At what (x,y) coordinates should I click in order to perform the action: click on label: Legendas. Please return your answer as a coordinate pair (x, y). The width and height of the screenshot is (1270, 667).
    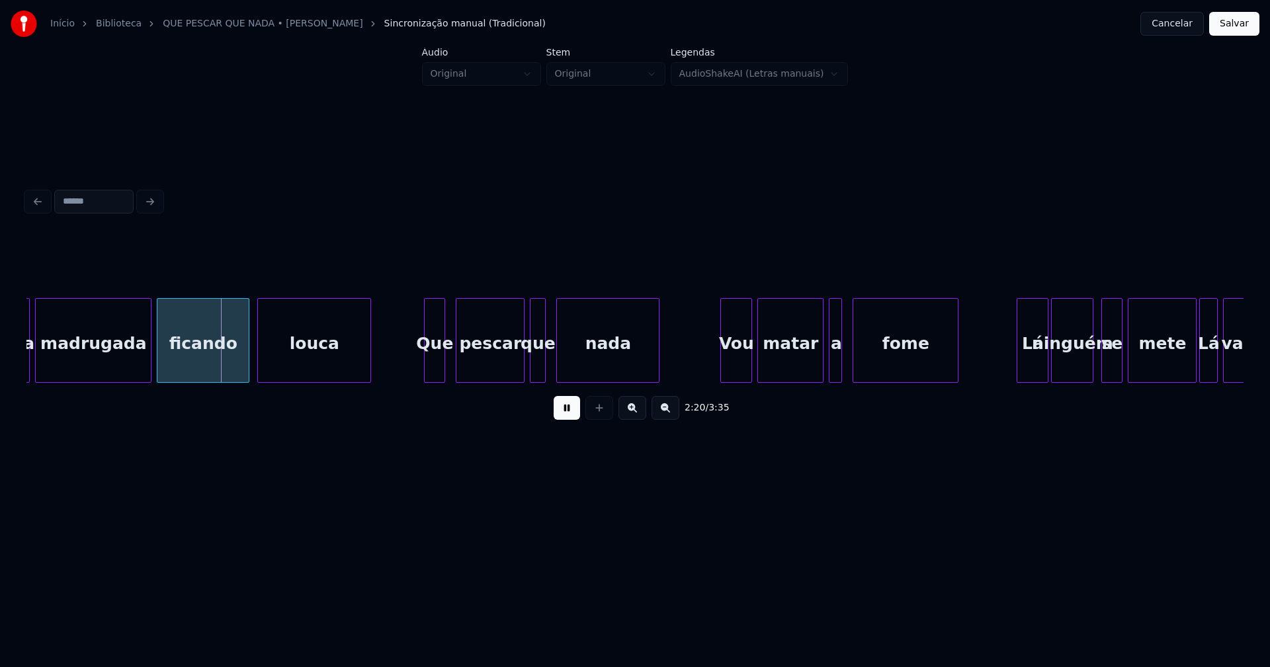
    Looking at the image, I should click on (759, 52).